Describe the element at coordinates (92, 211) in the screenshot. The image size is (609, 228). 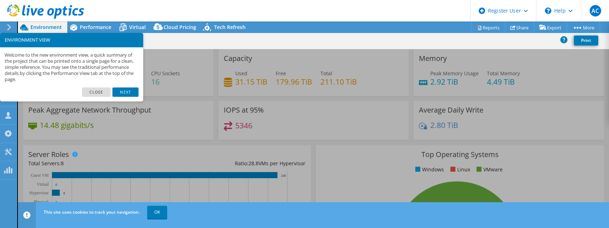
I see `span: This site uses cookies to track your navigation.` at that location.